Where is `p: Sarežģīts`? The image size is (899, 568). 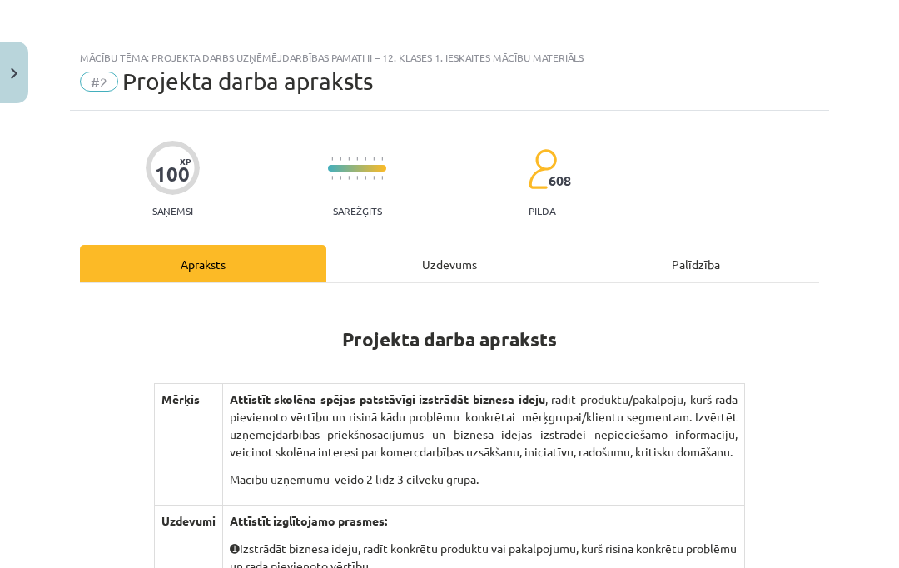
p: Sarežģīts is located at coordinates (357, 211).